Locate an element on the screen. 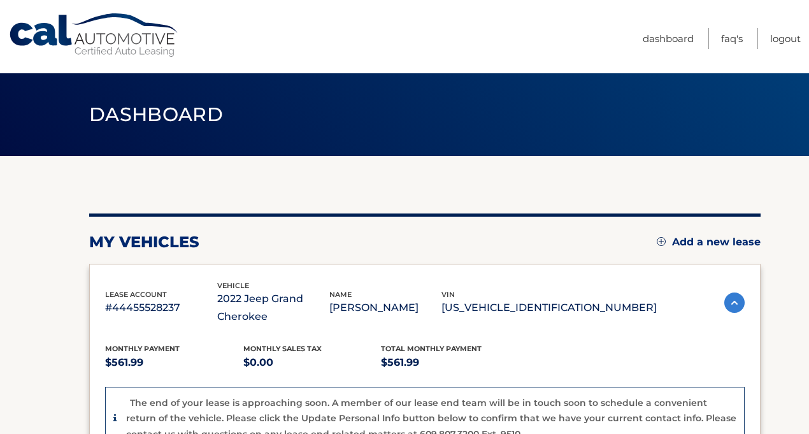  a: Dashboard is located at coordinates (668, 38).